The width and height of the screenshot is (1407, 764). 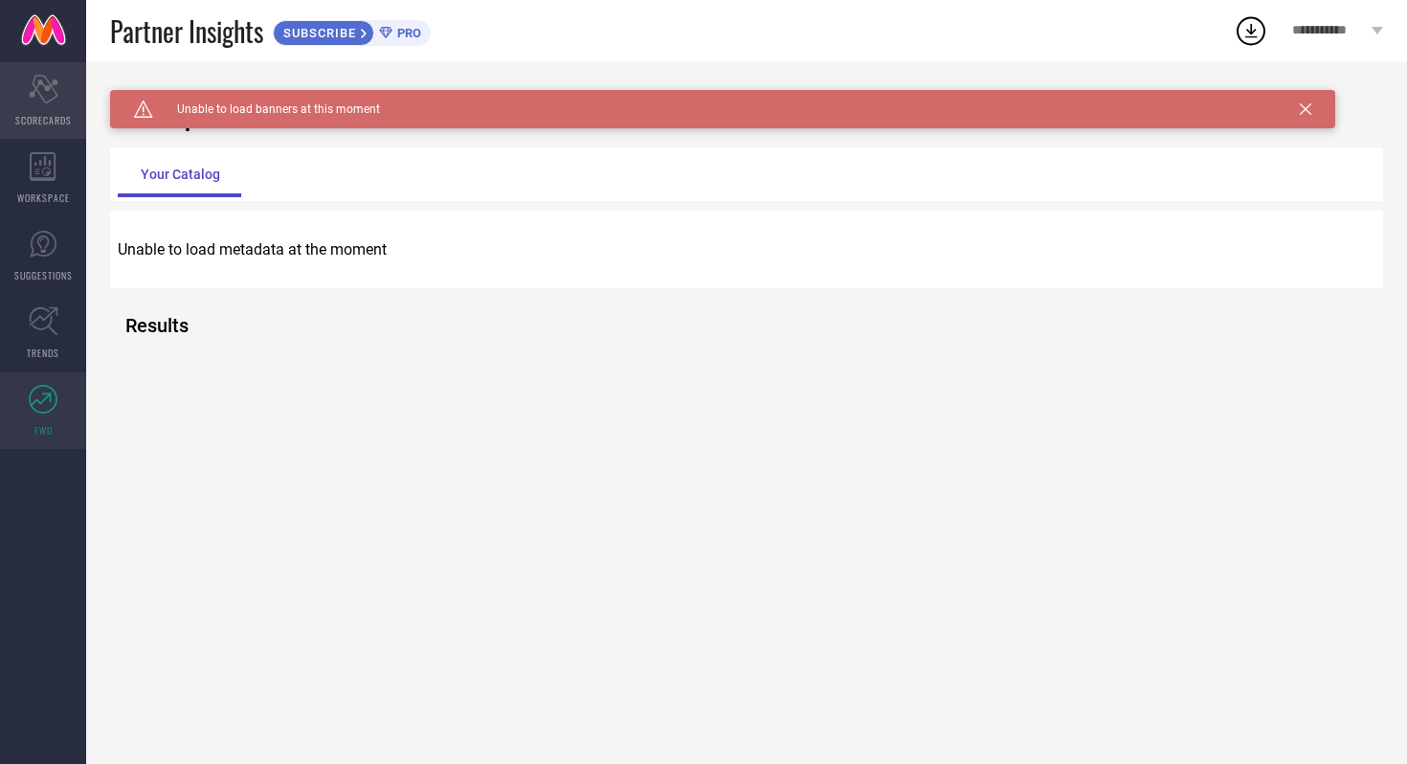 I want to click on span: FWD, so click(x=43, y=430).